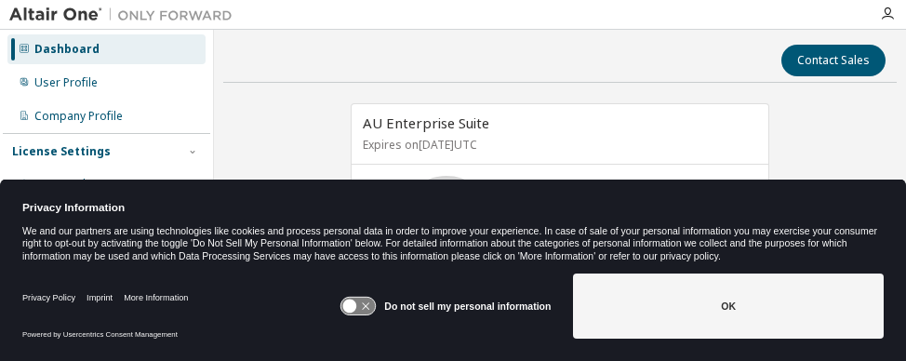  What do you see at coordinates (66, 83) in the screenshot?
I see `div: User Profile` at bounding box center [66, 83].